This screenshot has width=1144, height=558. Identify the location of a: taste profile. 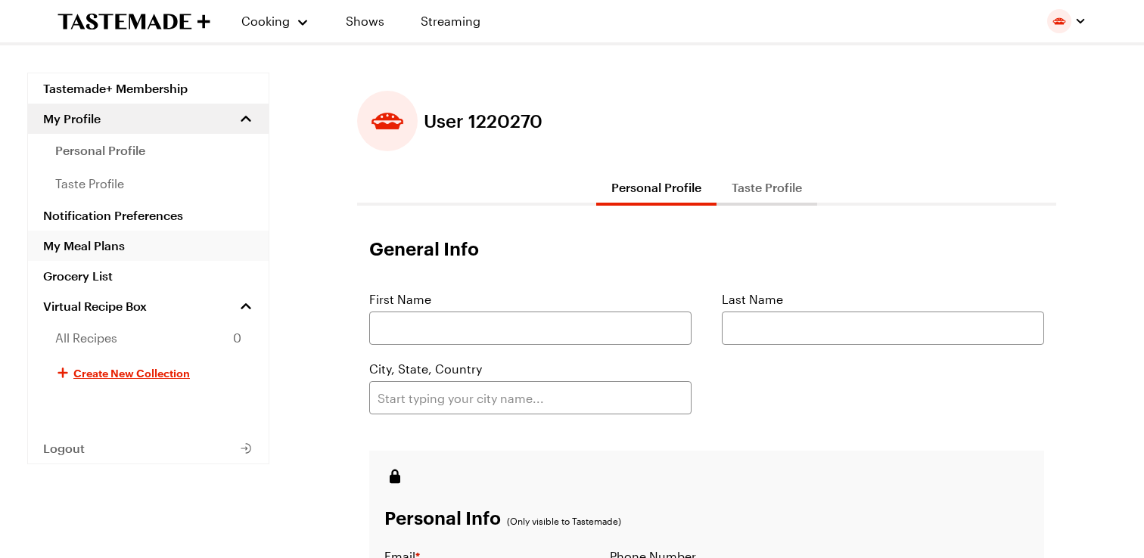
(148, 184).